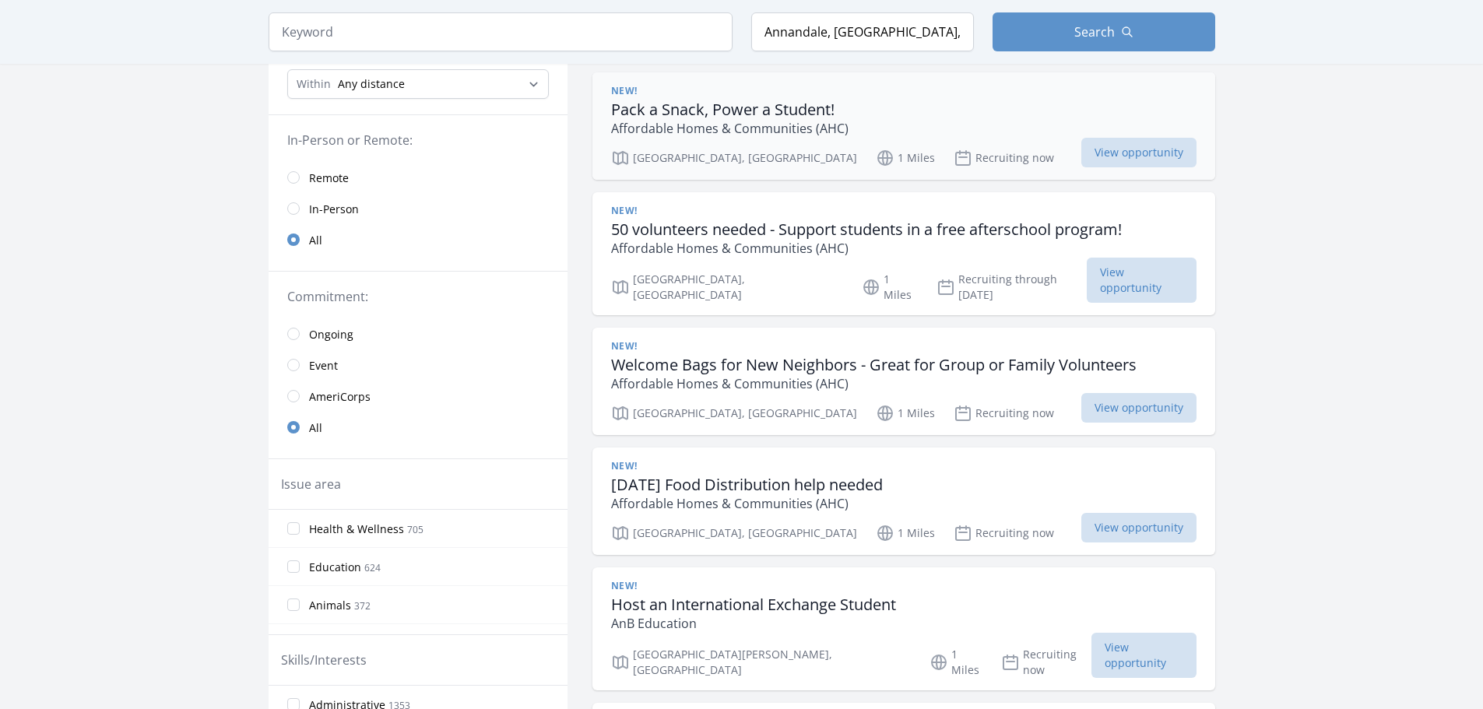 The width and height of the screenshot is (1483, 709). I want to click on h3: Host an International Exchange Student, so click(754, 605).